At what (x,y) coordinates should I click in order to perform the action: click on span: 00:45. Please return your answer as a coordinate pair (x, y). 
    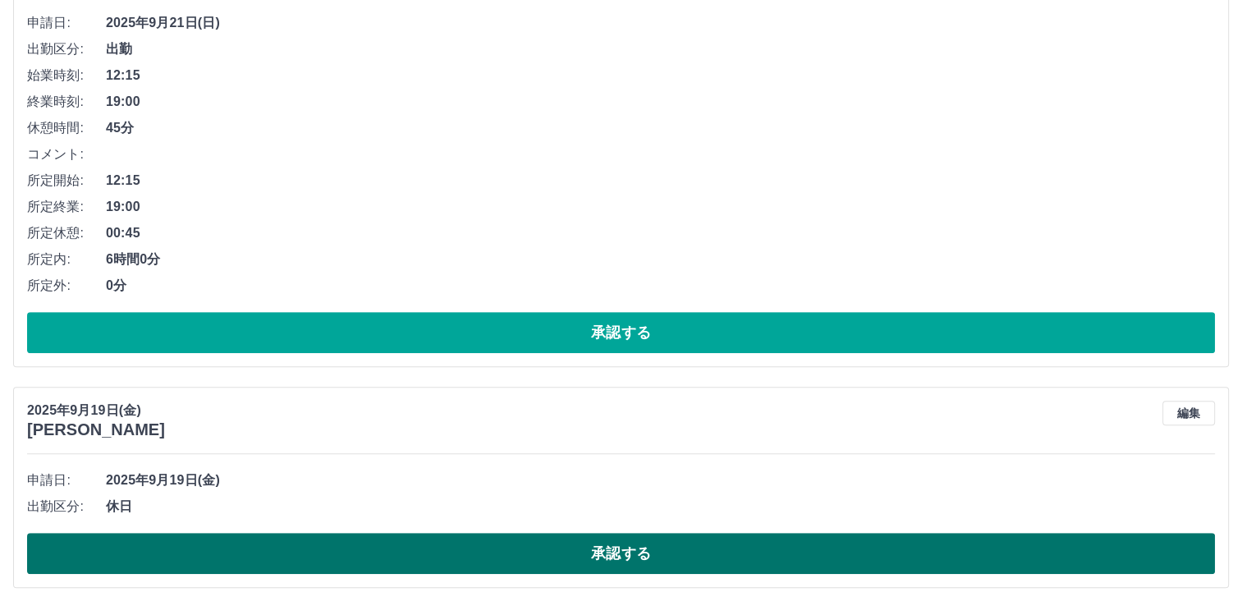
    Looking at the image, I should click on (660, 233).